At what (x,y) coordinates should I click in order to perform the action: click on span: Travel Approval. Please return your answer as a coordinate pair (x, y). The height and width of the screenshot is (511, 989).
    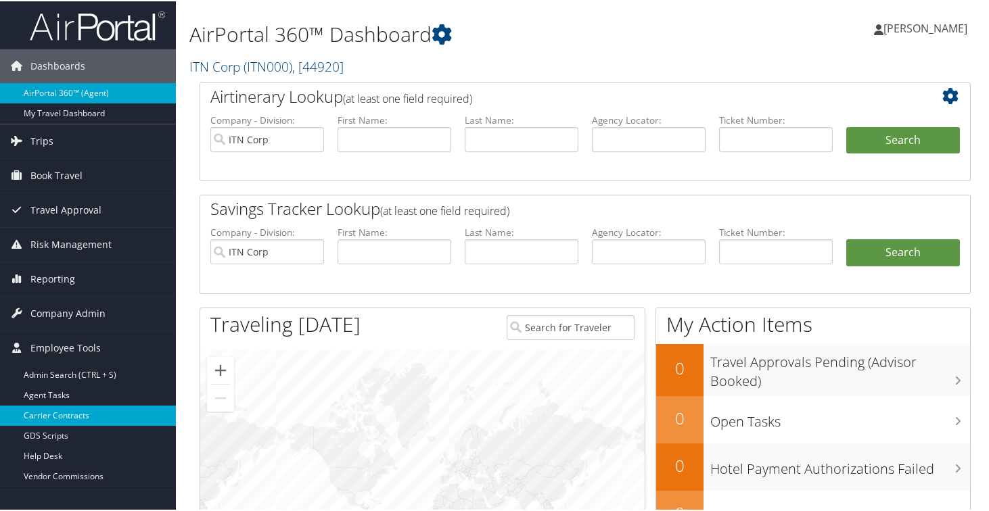
    Looking at the image, I should click on (66, 209).